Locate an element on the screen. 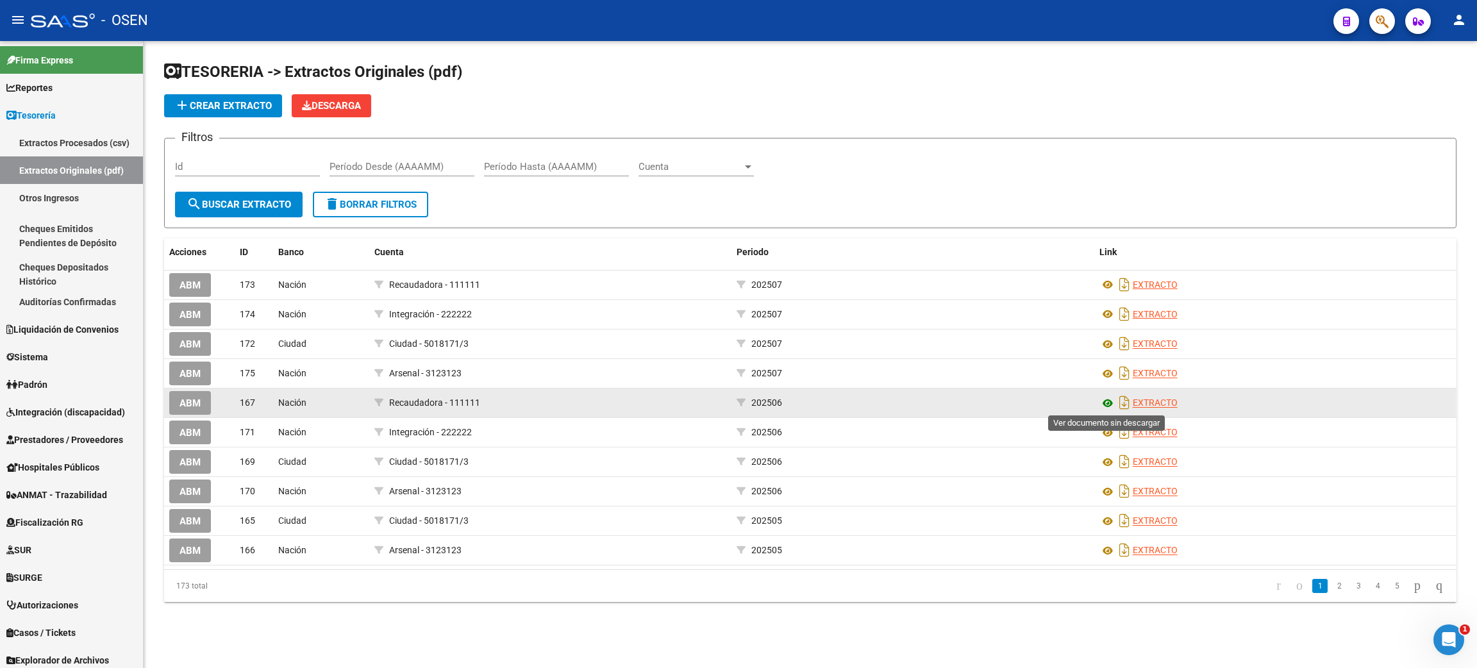 The image size is (1477, 668). mat-icon: search is located at coordinates (194, 204).